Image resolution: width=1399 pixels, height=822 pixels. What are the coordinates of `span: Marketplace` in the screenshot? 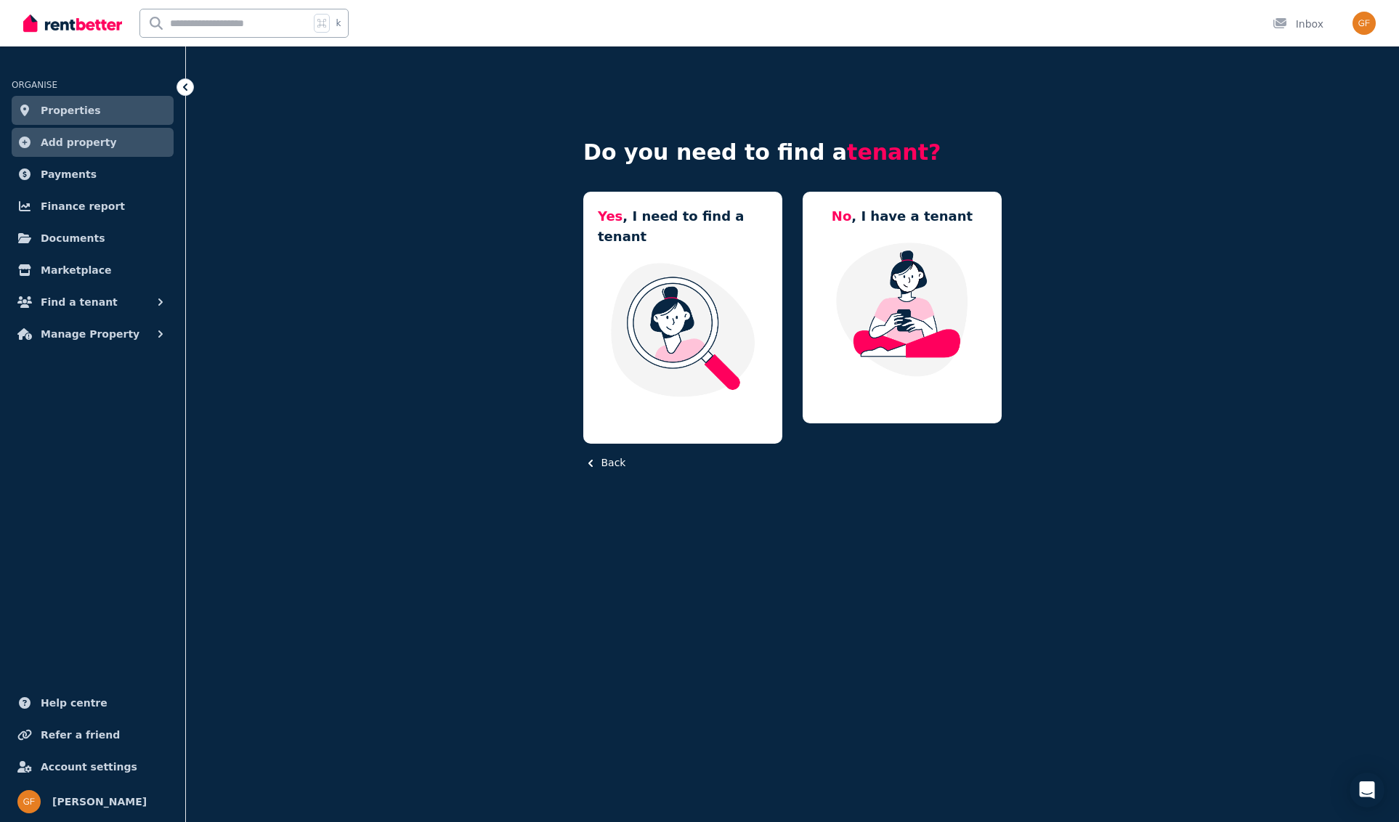 It's located at (76, 270).